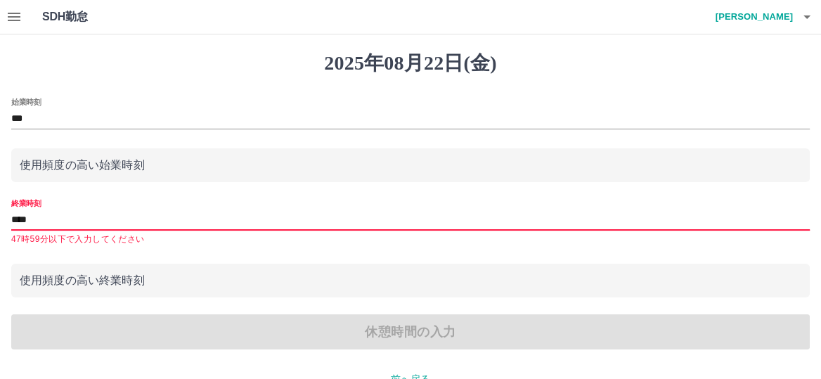 The width and height of the screenshot is (821, 379). What do you see at coordinates (410, 63) in the screenshot?
I see `h1: 2025年08月22日(金)` at bounding box center [410, 63].